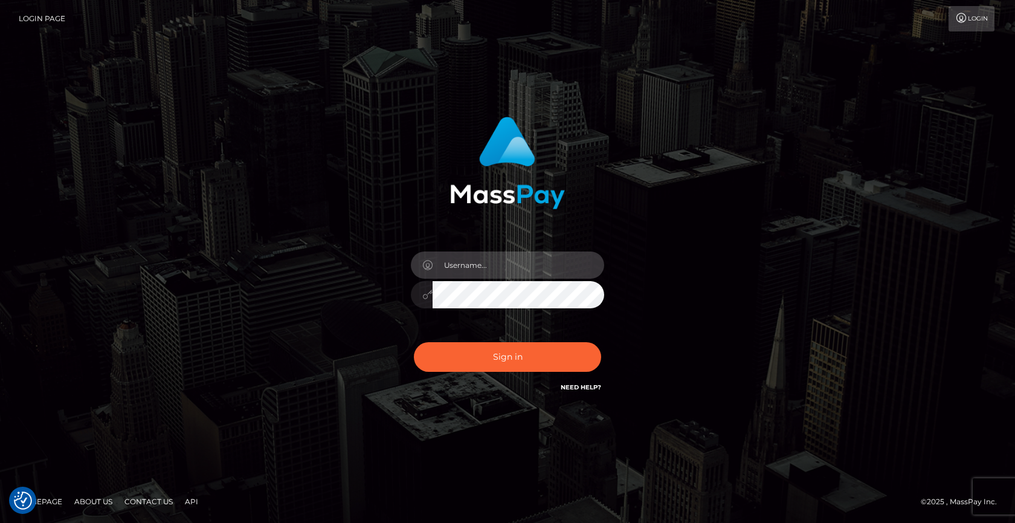  I want to click on button: Sign in, so click(508, 357).